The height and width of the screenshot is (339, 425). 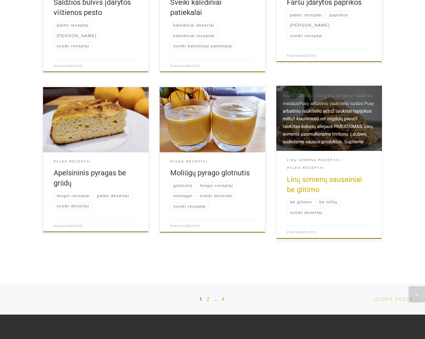 What do you see at coordinates (194, 25) in the screenshot?
I see `span: kalediniai desertai` at bounding box center [194, 25].